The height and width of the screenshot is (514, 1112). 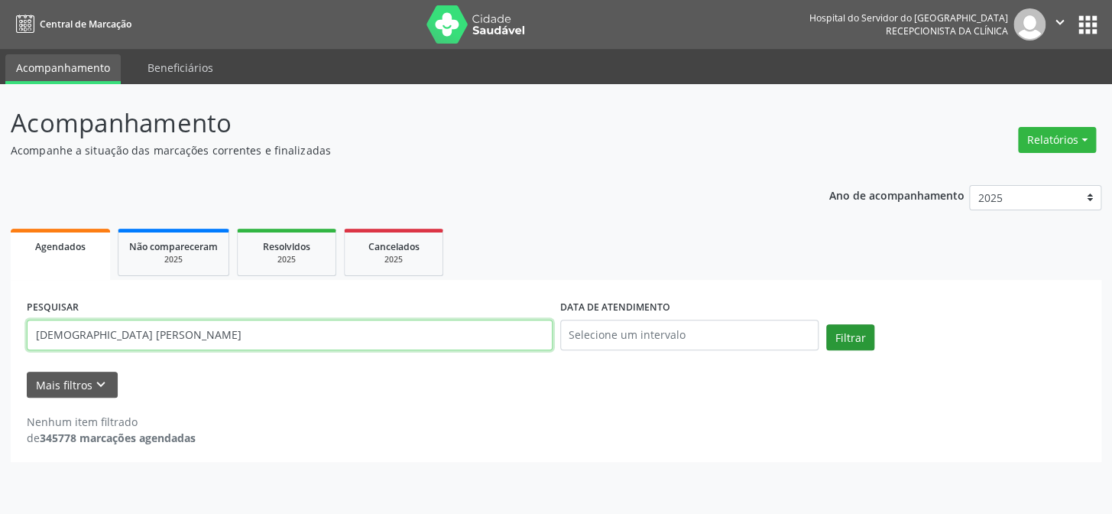 I want to click on i: keyboard_arrow_down, so click(x=101, y=384).